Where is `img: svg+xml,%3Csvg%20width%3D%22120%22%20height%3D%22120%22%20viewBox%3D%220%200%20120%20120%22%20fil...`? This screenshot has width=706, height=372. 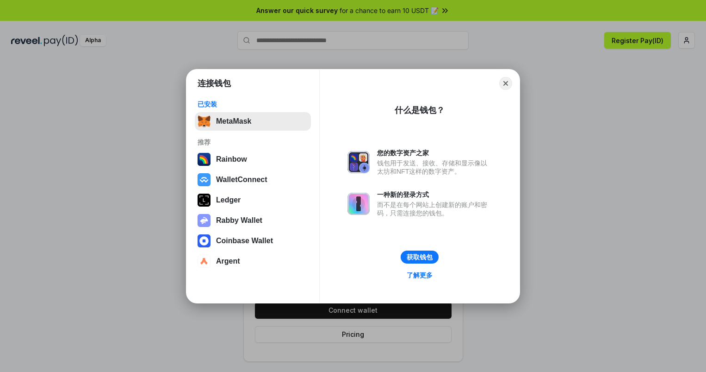
img: svg+xml,%3Csvg%20width%3D%22120%22%20height%3D%22120%22%20viewBox%3D%220%200%20120%20120%22%20fil... is located at coordinates (204, 159).